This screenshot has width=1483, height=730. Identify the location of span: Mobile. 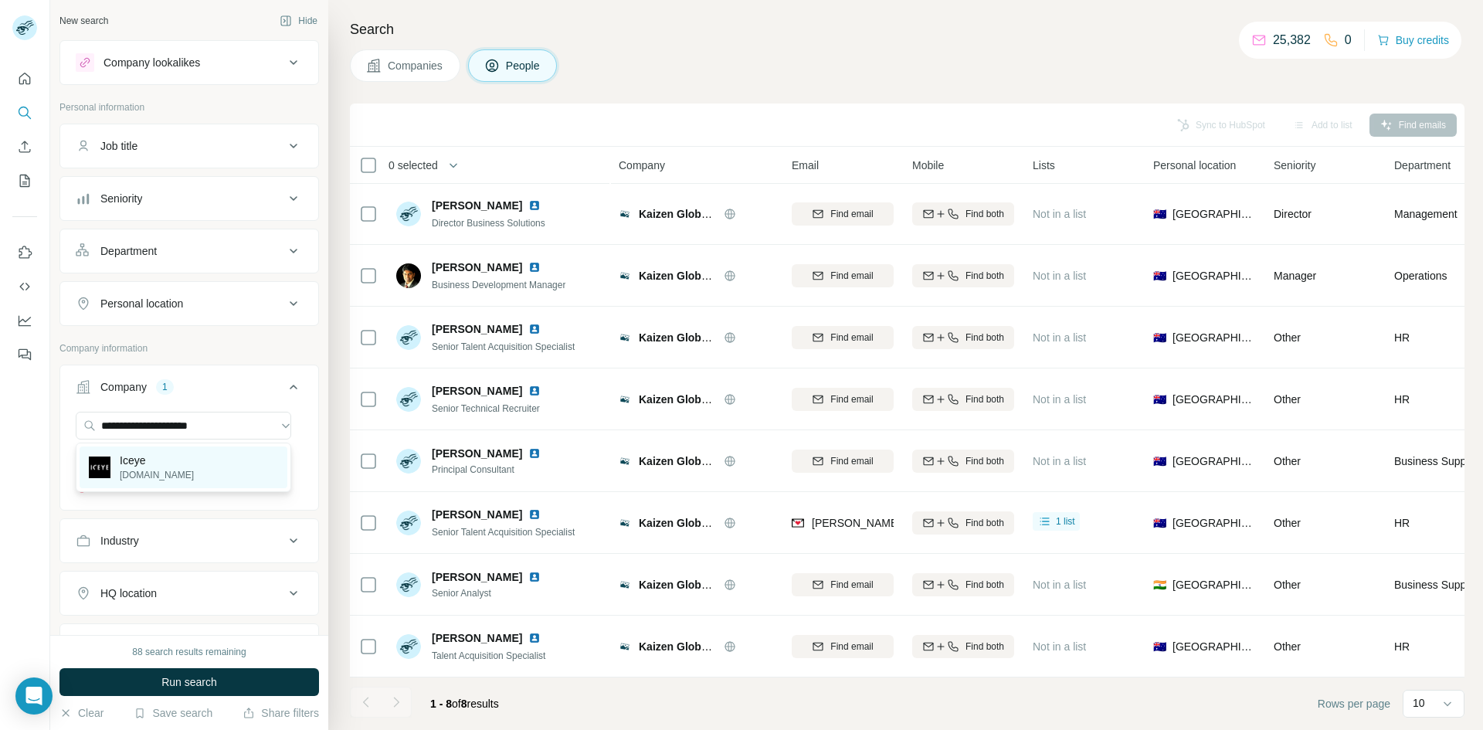
(928, 165).